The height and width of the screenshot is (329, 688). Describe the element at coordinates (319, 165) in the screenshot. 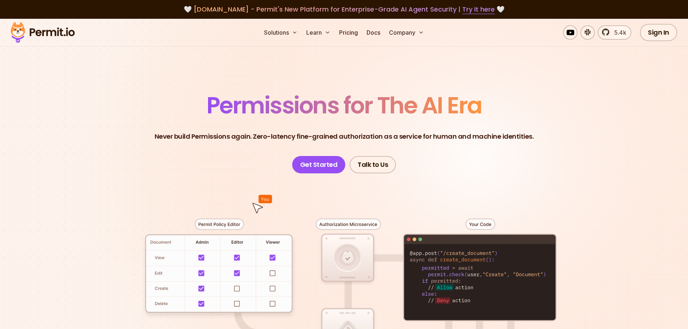

I see `a: Get Started` at that location.